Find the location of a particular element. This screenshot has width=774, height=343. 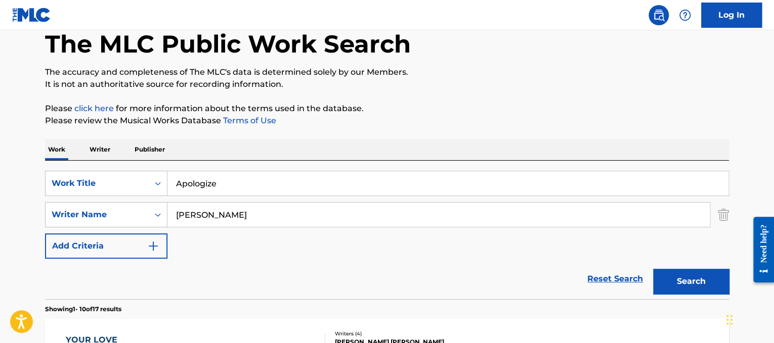

p: Work is located at coordinates (57, 150).